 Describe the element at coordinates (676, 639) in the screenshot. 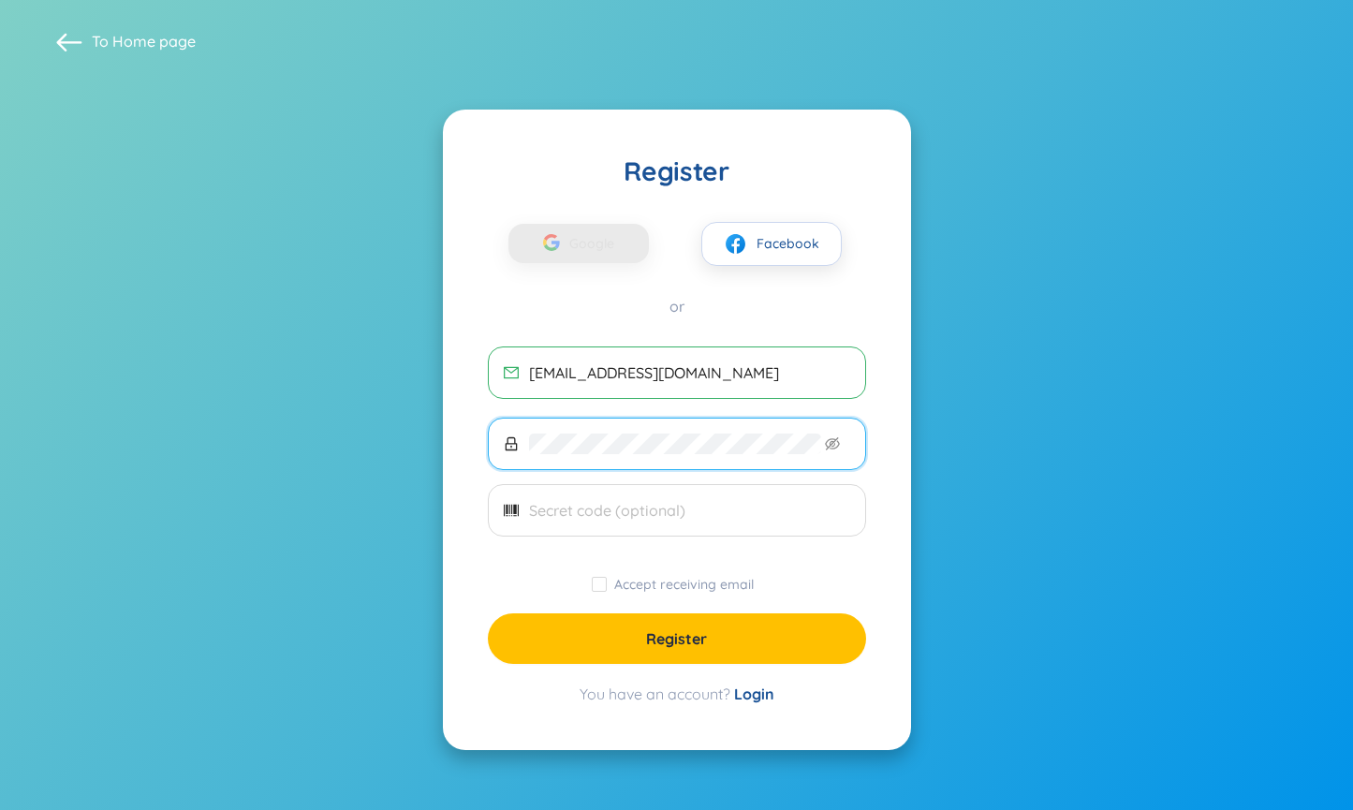

I see `span: Register` at that location.